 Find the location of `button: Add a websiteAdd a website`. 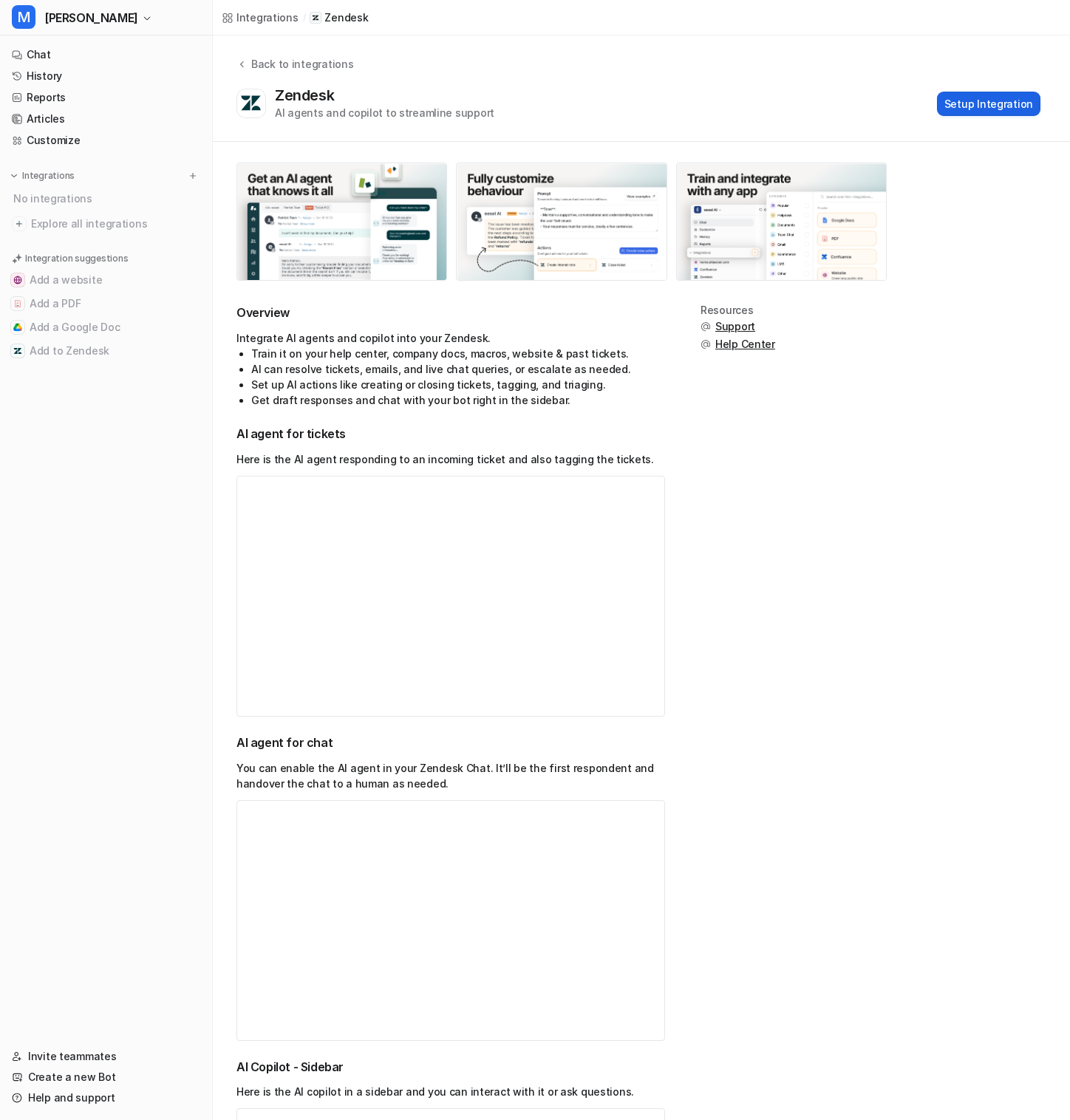

button: Add a websiteAdd a website is located at coordinates (106, 280).